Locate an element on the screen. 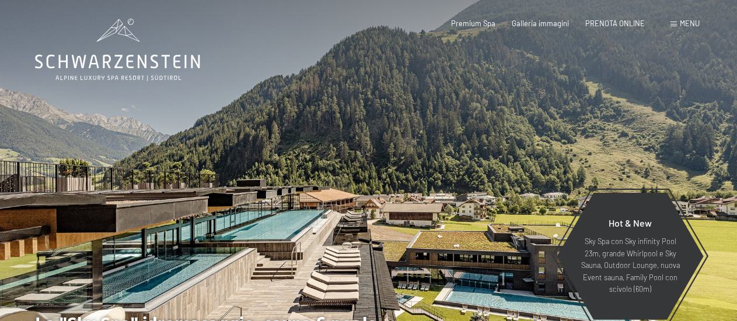 The image size is (737, 321). a: Hot & New Sky Spa con Sky infinity Pool 23m, grande Whirlpool e Sky Sauna, Outdoor Lounge, nuova ... is located at coordinates (630, 257).